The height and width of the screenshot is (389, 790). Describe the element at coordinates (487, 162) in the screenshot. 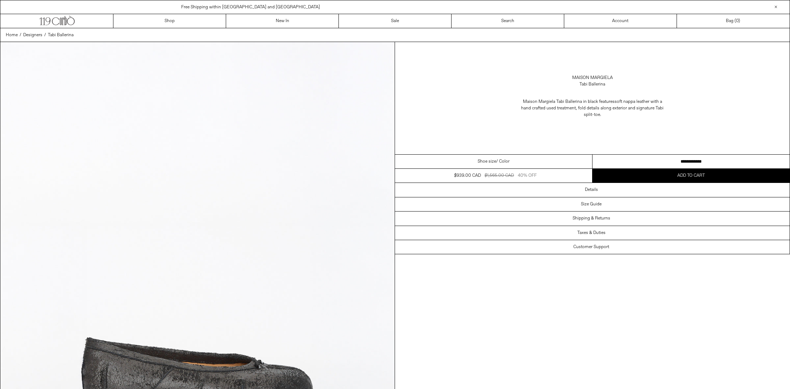

I see `span: Shoe size` at that location.